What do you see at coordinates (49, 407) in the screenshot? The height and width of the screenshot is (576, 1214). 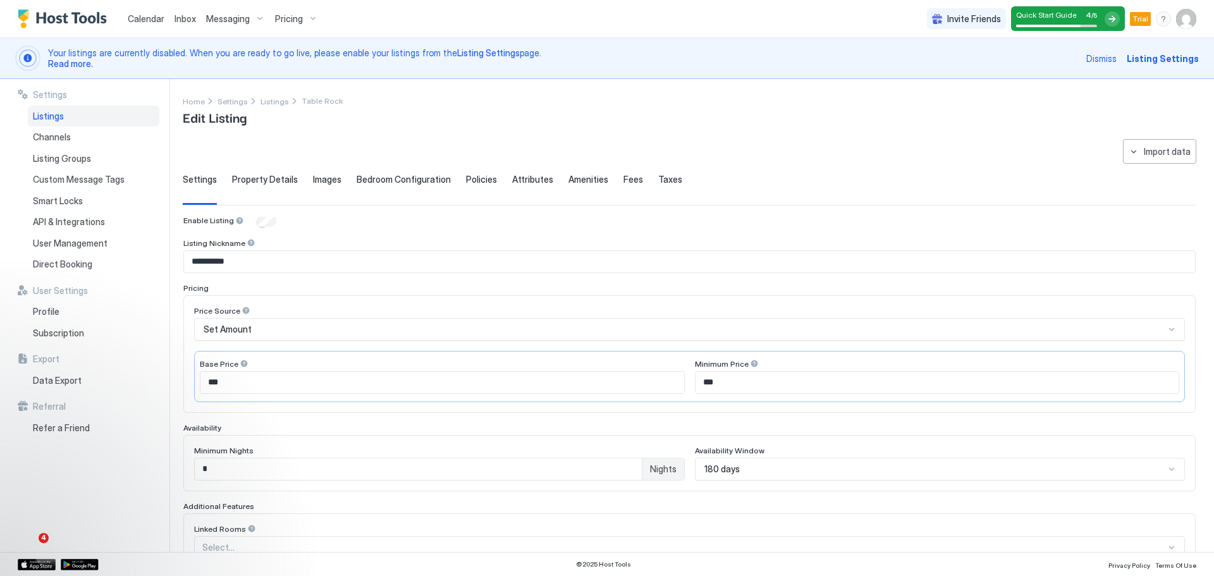 I see `span: Referral` at bounding box center [49, 407].